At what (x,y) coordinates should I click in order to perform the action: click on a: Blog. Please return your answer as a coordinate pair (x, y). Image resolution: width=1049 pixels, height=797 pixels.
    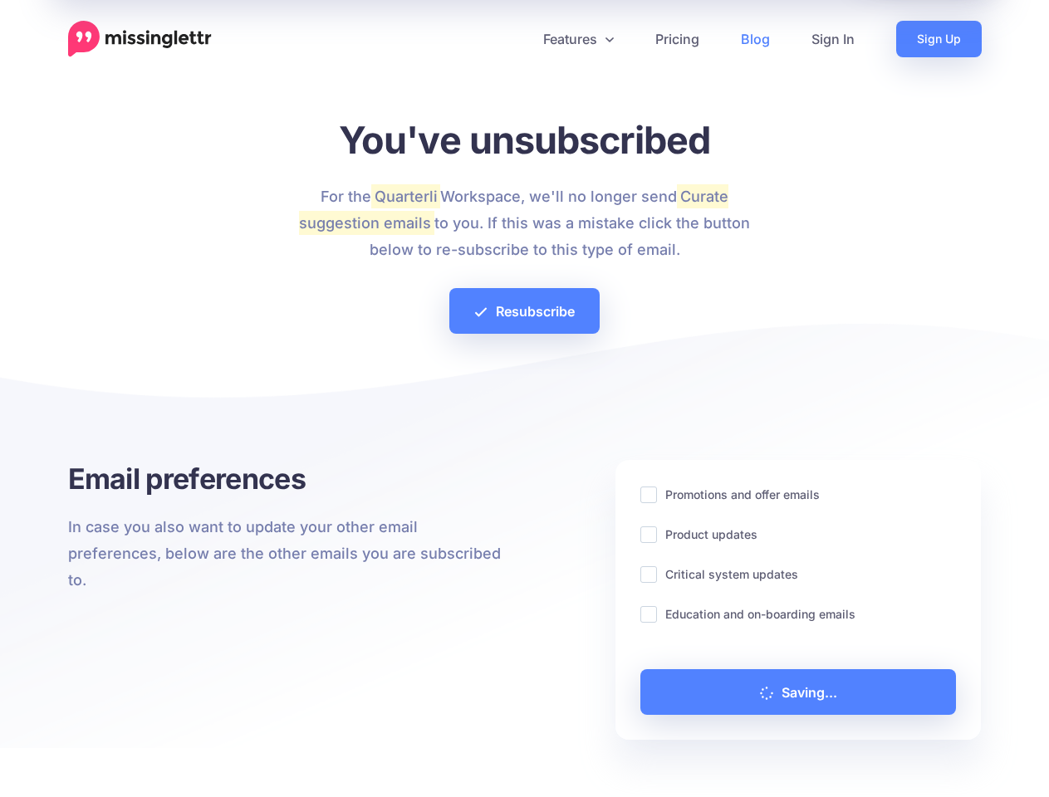
    Looking at the image, I should click on (755, 39).